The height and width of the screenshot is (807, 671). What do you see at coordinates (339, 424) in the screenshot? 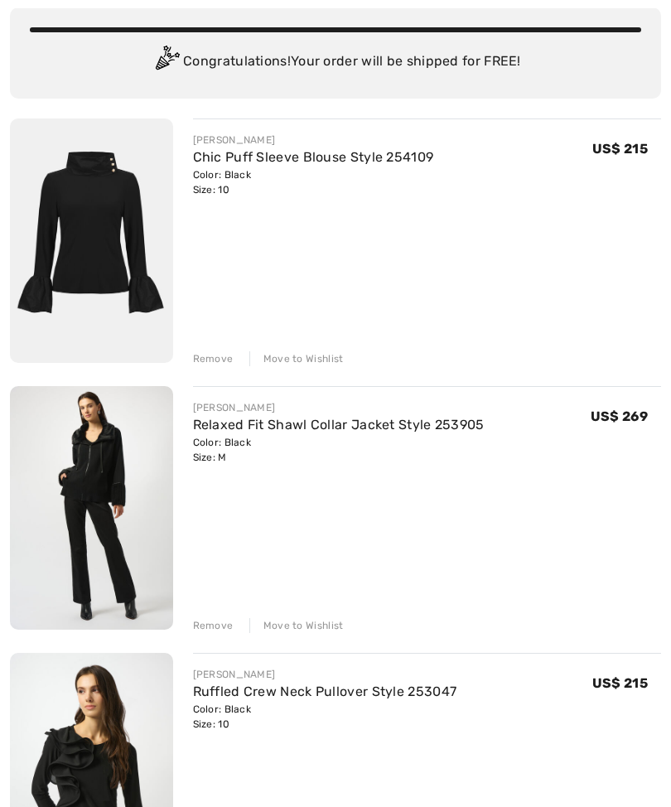
I see `a: Relaxed Fit Shawl Collar Jacket Style 253905` at bounding box center [339, 424].